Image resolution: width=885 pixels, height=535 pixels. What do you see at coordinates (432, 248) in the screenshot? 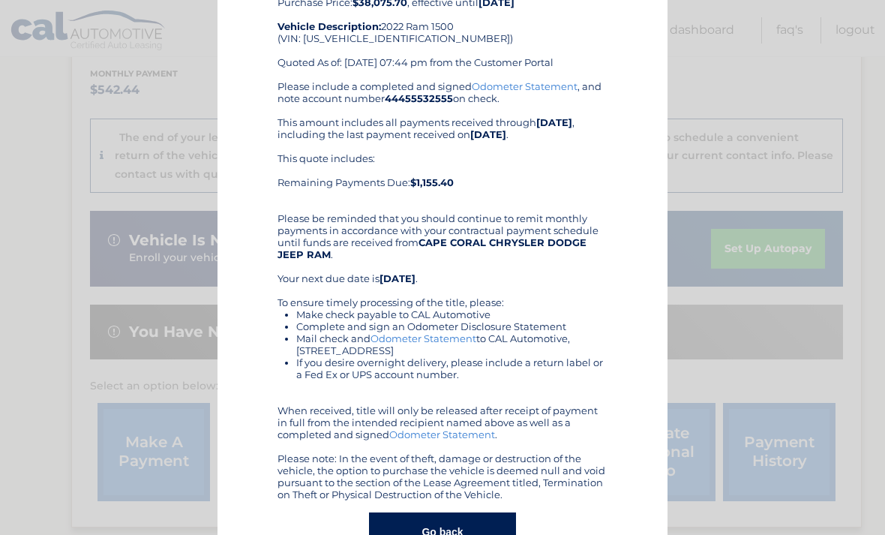
I see `b: CAPE CORAL CHRYSLER DODGE JEEP RAM` at bounding box center [432, 248].